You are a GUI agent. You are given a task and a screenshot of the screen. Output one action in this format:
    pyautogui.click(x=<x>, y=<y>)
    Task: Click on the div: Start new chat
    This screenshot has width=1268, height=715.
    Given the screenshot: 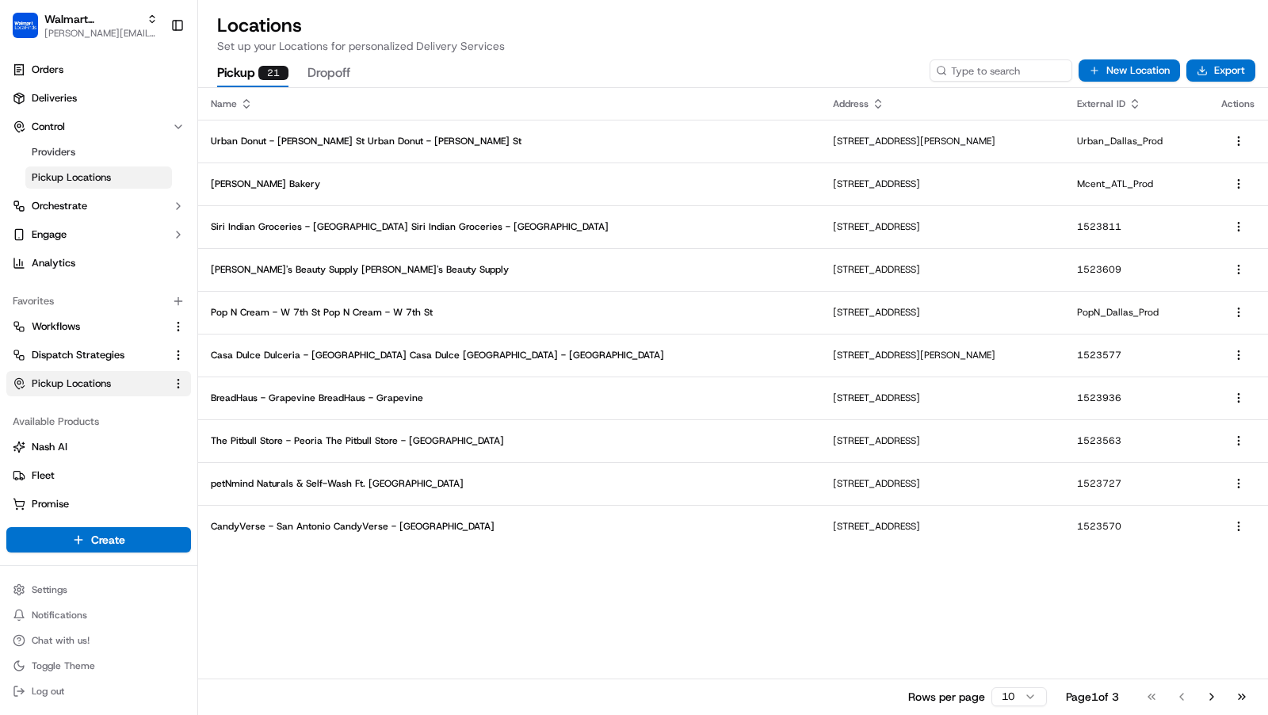 What is the action you would take?
    pyautogui.click(x=166, y=159)
    